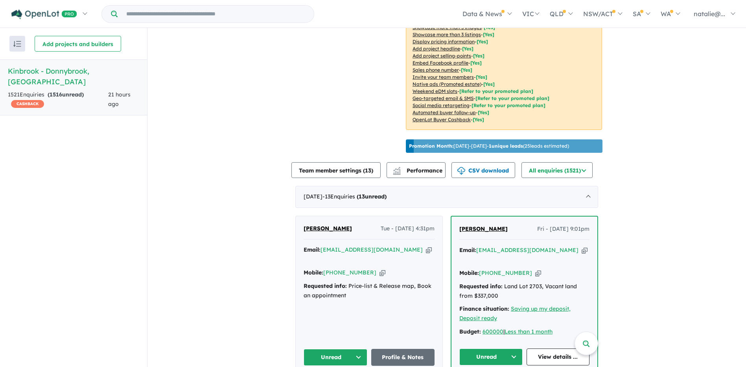 The width and height of the screenshot is (746, 367). What do you see at coordinates (216, 14) in the screenshot?
I see `input: Try estate name, suburb, builder or developer` at bounding box center [216, 14].